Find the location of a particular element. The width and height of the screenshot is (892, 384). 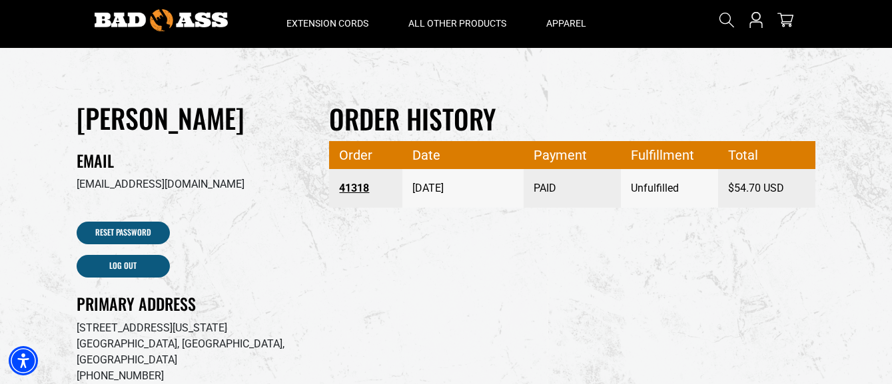

a: Log out is located at coordinates (123, 266).